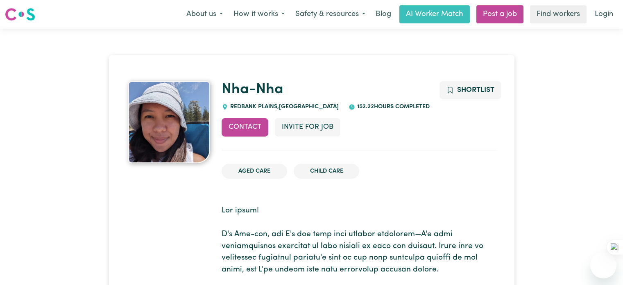 The image size is (623, 285). Describe the element at coordinates (500, 14) in the screenshot. I see `a: Post a job` at that location.